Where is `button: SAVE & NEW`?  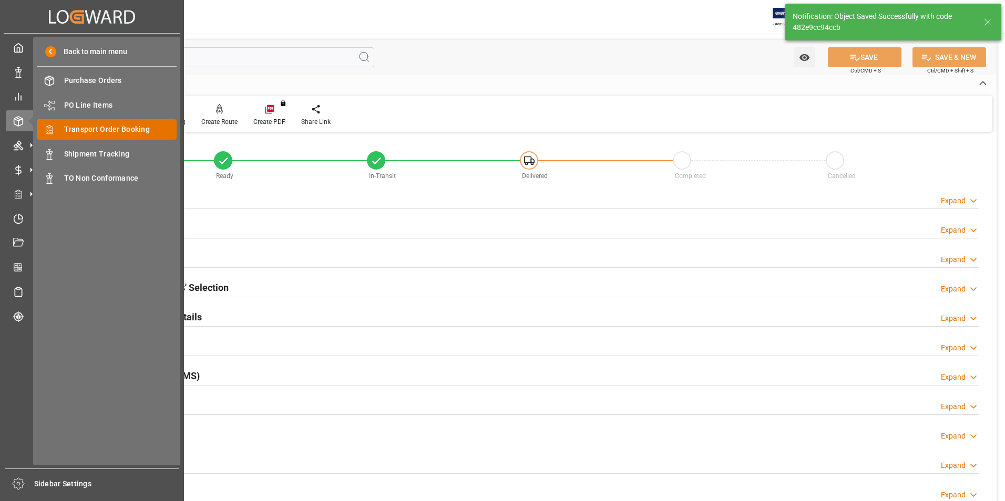
button: SAVE & NEW is located at coordinates (949, 57).